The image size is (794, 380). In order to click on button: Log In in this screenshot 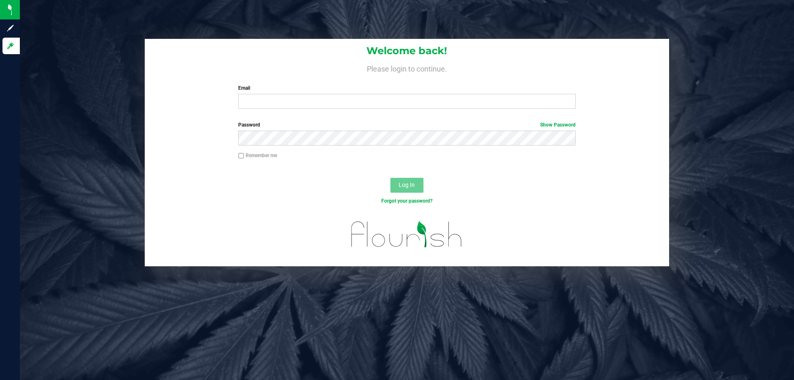, I will do `click(407, 185)`.